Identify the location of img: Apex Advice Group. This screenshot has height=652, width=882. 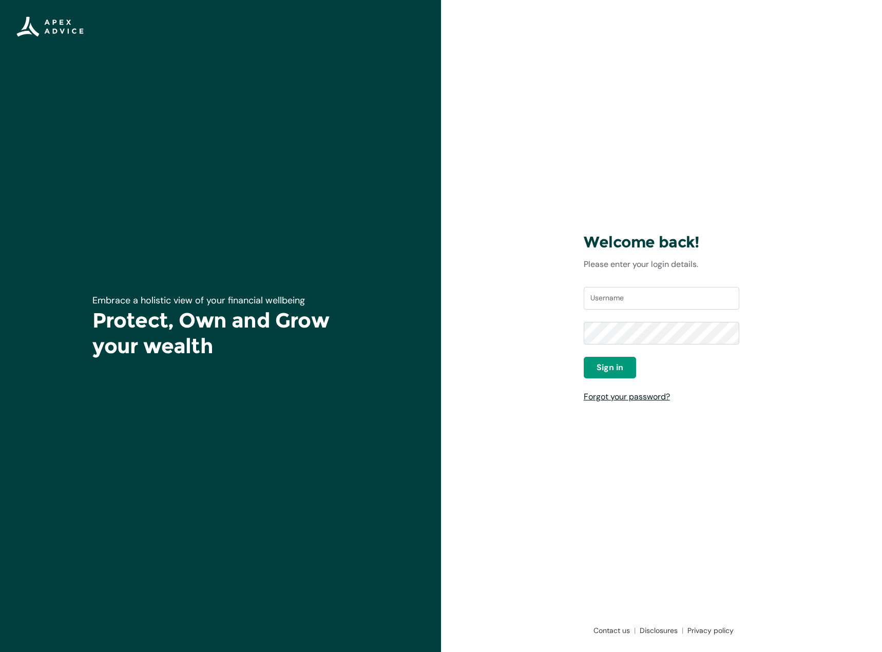
(50, 27).